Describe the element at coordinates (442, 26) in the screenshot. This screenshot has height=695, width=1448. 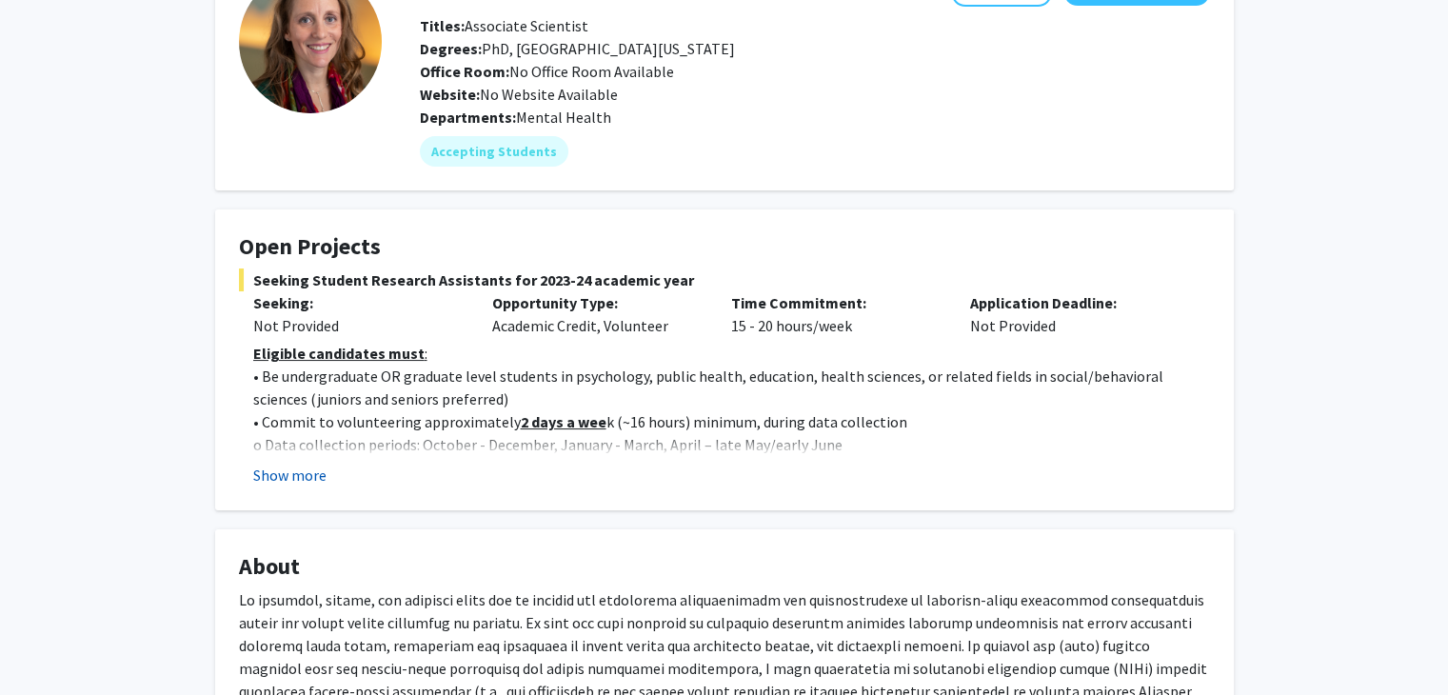
I see `b: Titles:` at that location.